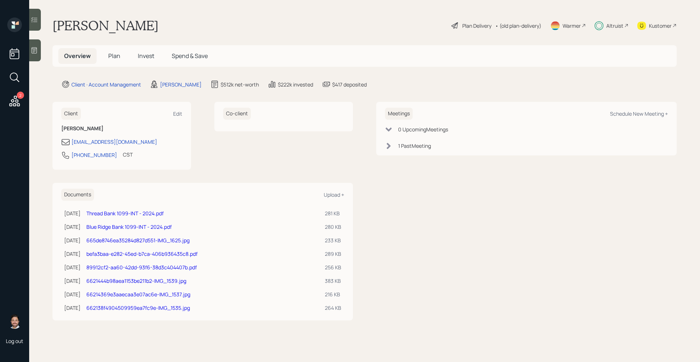 The width and height of the screenshot is (700, 362). What do you see at coordinates (138, 294) in the screenshot?
I see `a: 66214369e3aaecaa3e07ac6e-IMG_1537.jpg` at bounding box center [138, 294].